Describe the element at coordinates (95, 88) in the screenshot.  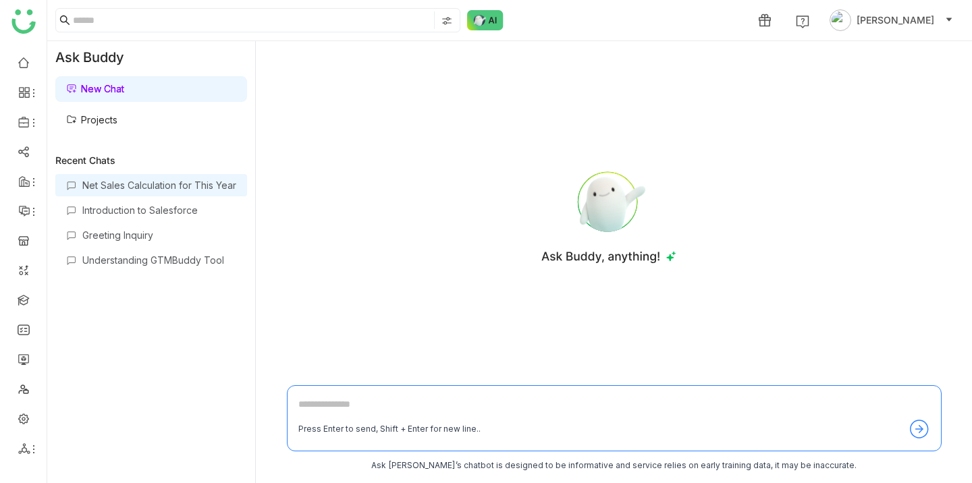
I see `a: New Chat` at that location.